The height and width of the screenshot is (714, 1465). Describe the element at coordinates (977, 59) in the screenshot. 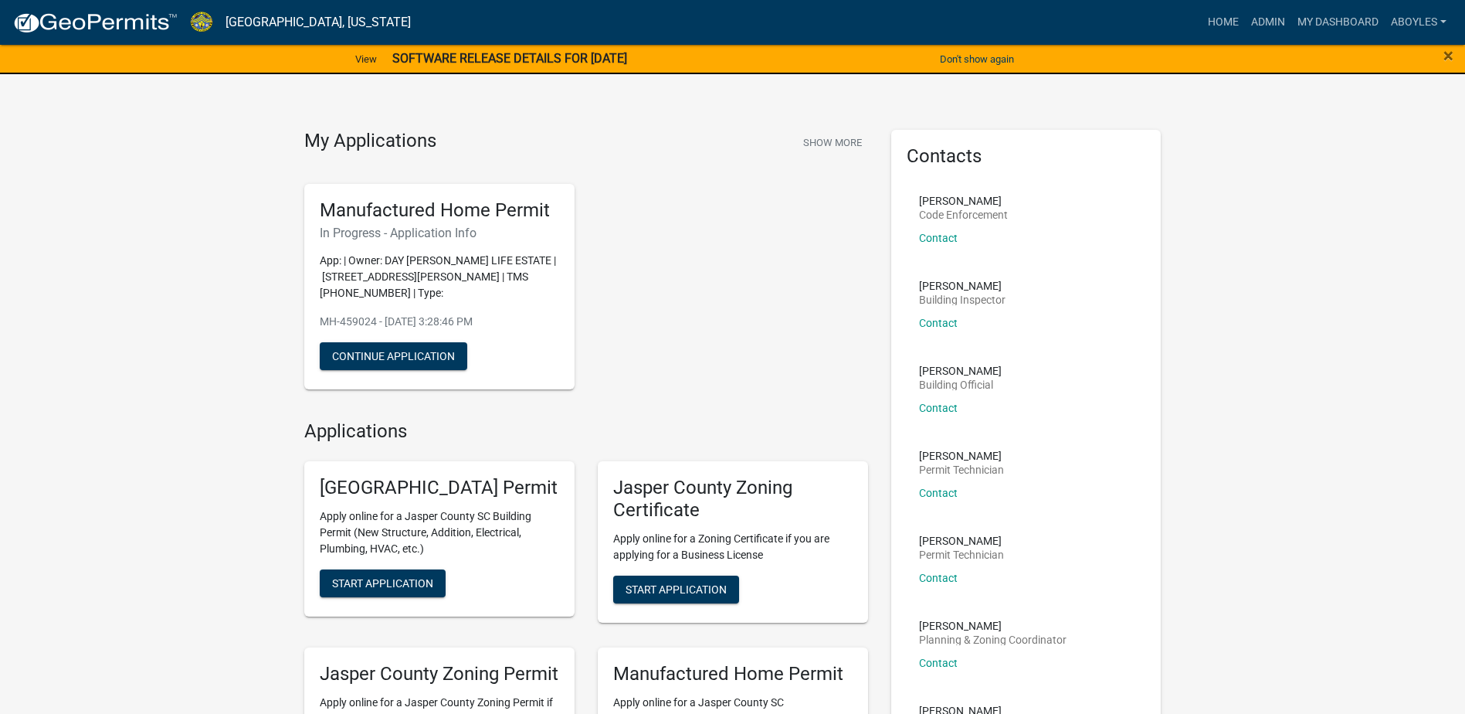

I see `button: Don't show again` at that location.